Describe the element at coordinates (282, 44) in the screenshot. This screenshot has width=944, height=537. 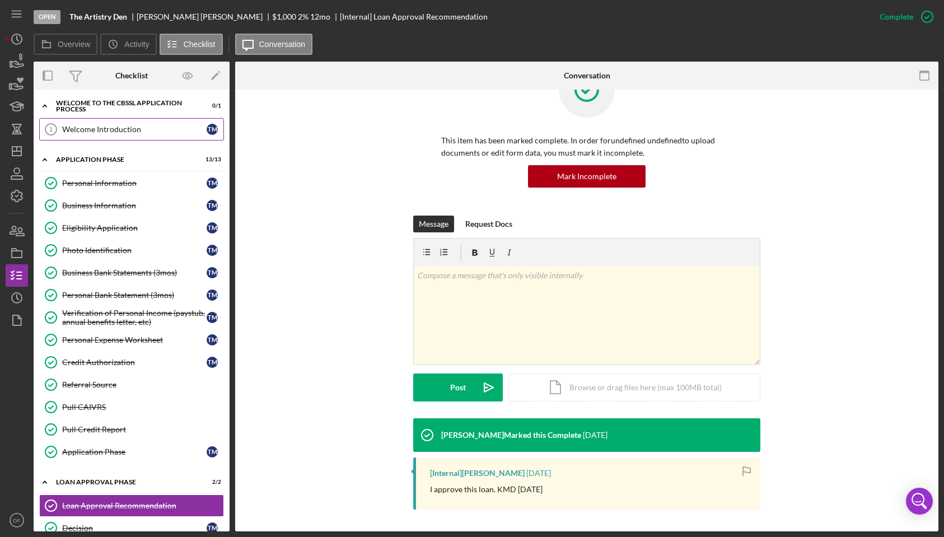
I see `label: Conversation` at that location.